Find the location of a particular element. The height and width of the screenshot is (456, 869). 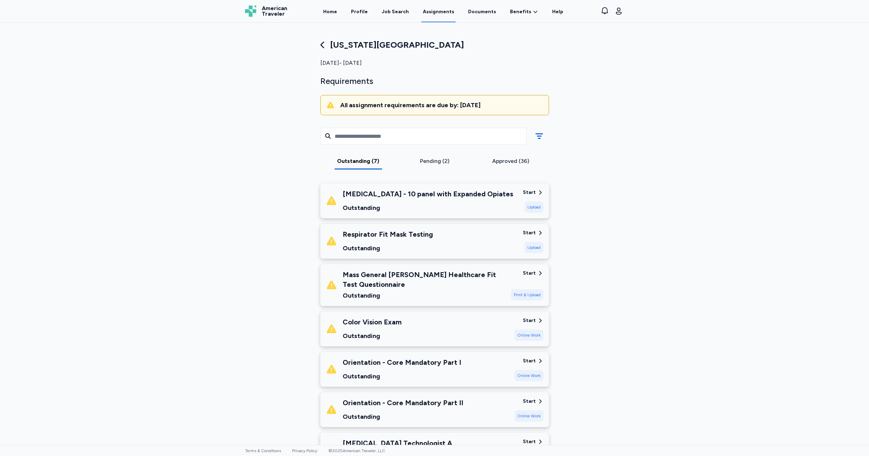

span: American Traveler is located at coordinates (274, 11).